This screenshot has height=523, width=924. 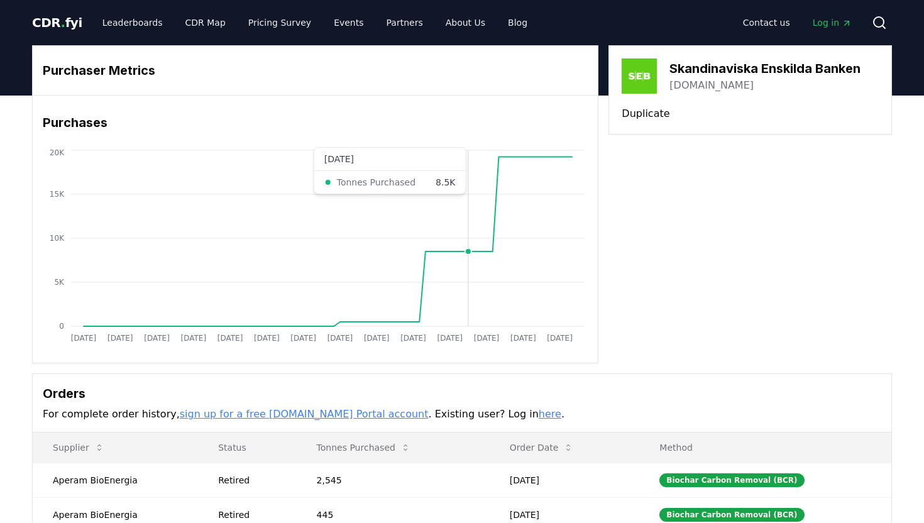 I want to click on a: CDR.fyi, so click(x=57, y=23).